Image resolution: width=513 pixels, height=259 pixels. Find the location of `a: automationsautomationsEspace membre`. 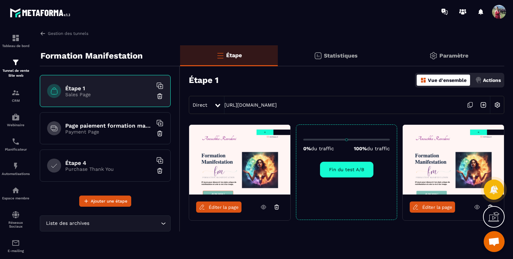

a: automationsautomationsEspace membre is located at coordinates (16, 193).